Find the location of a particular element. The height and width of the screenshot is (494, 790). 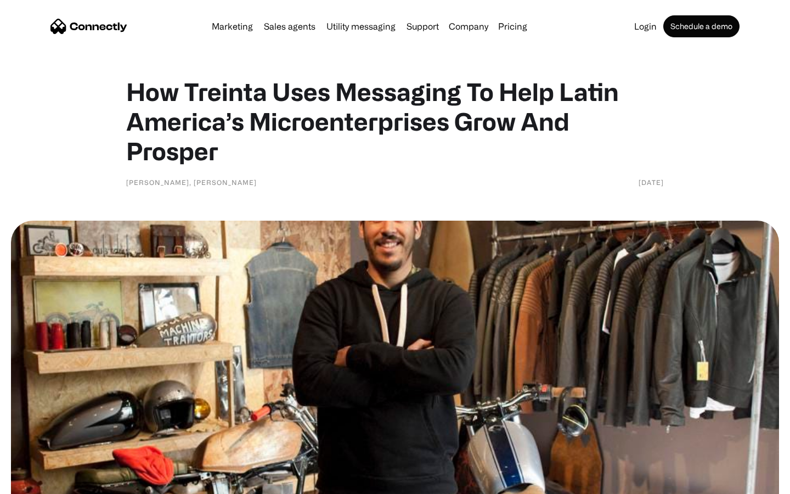

a: Schedule a demo is located at coordinates (701, 26).